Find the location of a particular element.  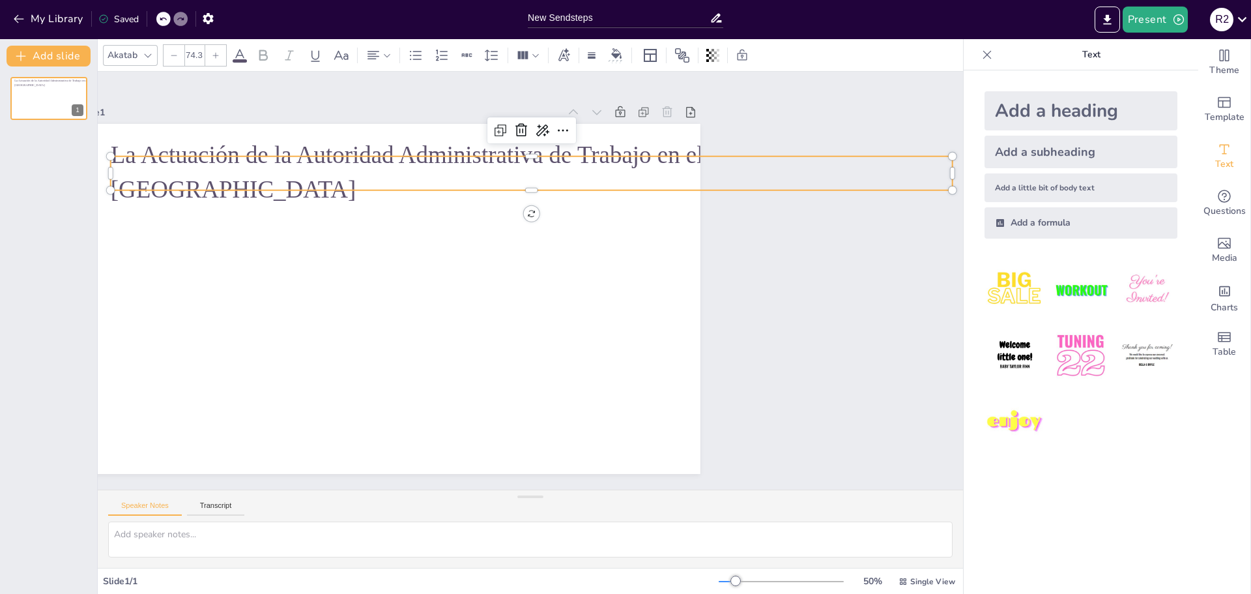

div: Border settings is located at coordinates (592, 55).